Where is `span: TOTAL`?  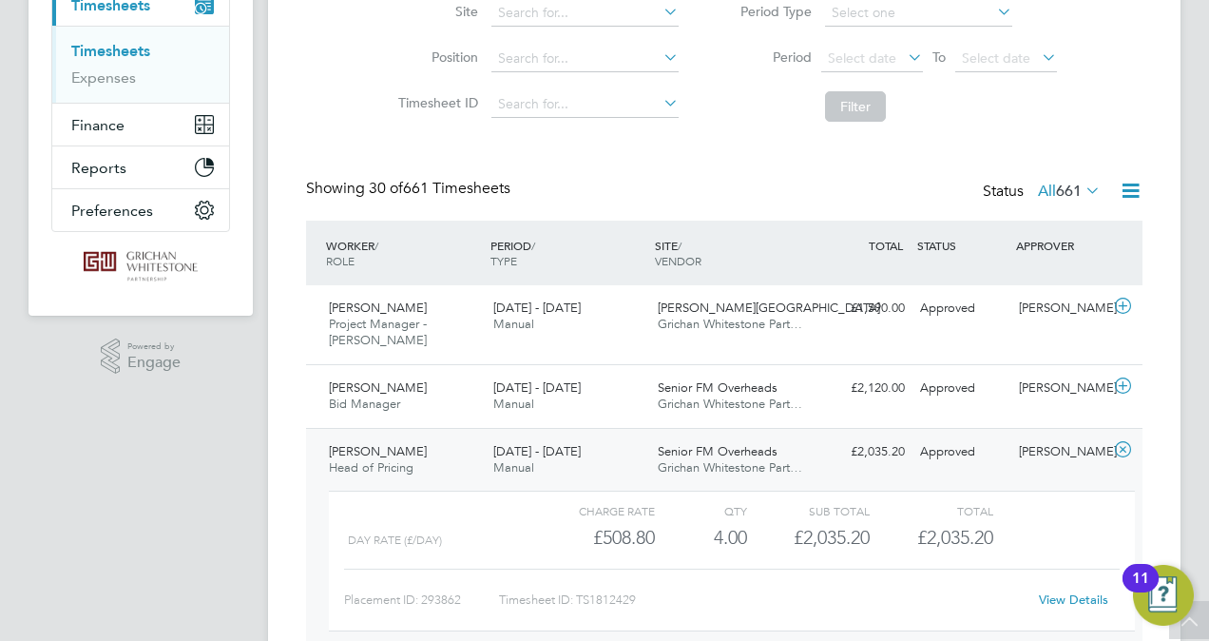 span: TOTAL is located at coordinates (886, 245).